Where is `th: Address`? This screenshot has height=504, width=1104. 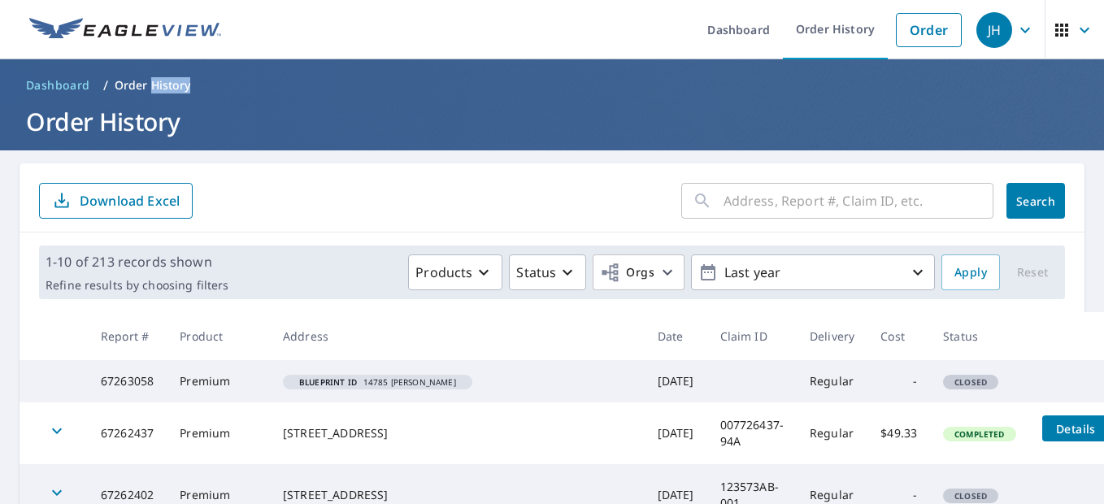 th: Address is located at coordinates (457, 336).